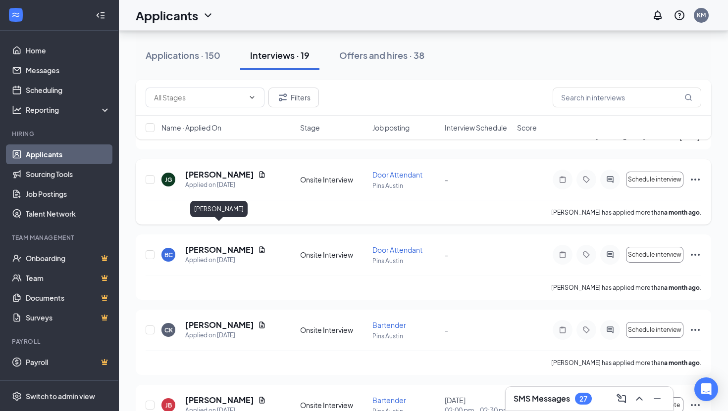  What do you see at coordinates (167, 15) in the screenshot?
I see `h1: Applicants` at bounding box center [167, 15].